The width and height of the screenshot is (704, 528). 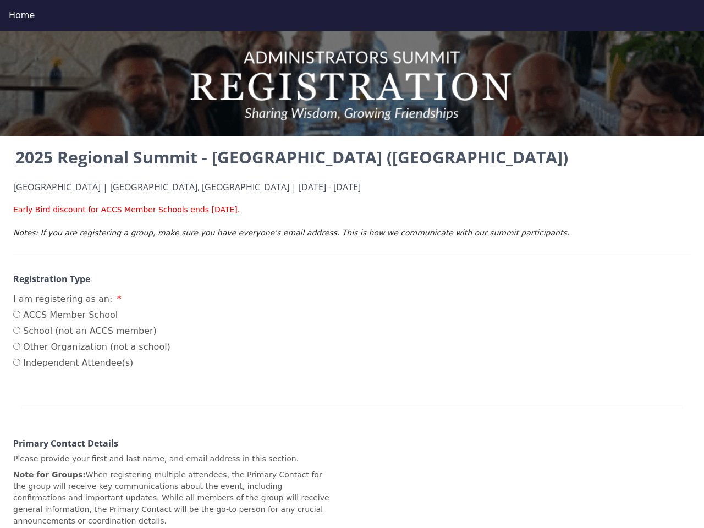 I want to click on label: ACCS Member School, so click(x=92, y=315).